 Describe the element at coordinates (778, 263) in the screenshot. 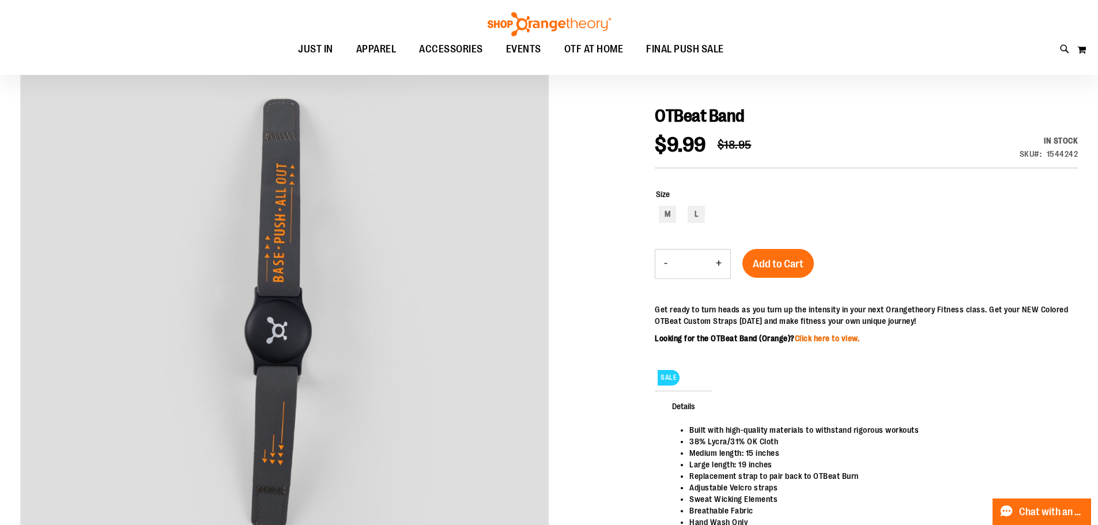

I see `button: Add to Cart` at that location.